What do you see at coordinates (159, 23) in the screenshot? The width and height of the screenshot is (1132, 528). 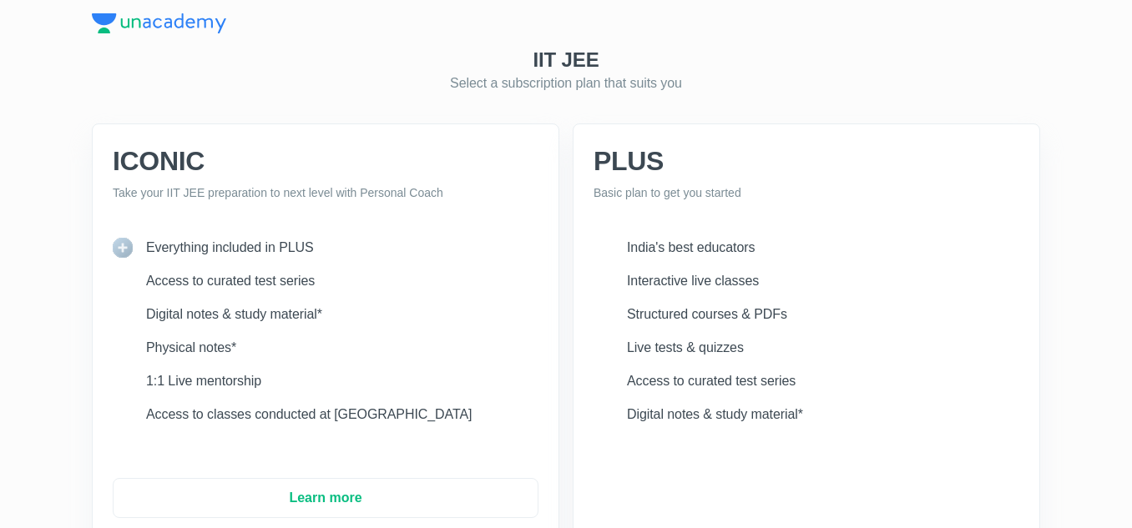 I see `img: Company Logo` at bounding box center [159, 23].